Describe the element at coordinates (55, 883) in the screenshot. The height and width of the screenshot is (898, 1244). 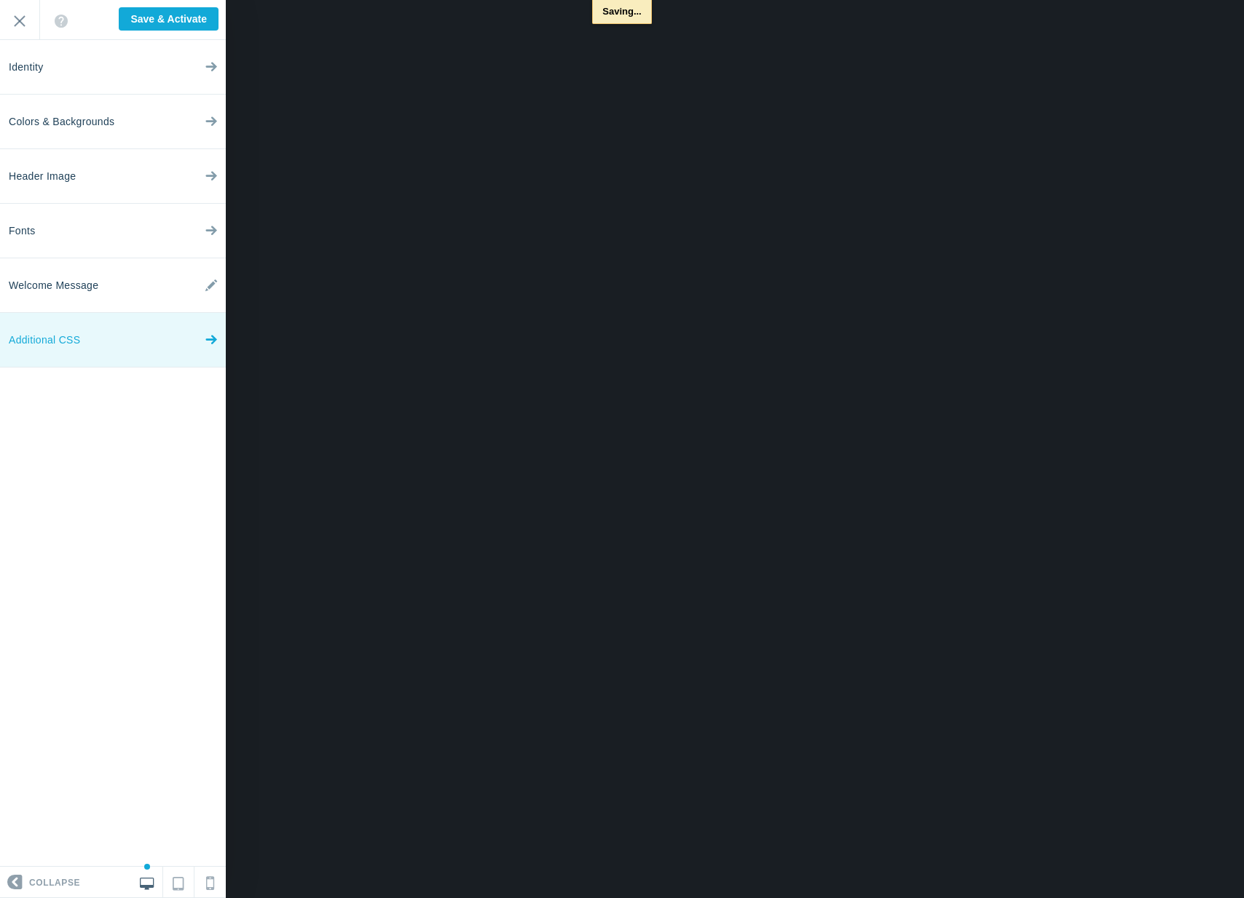
I see `span: Collapse` at that location.